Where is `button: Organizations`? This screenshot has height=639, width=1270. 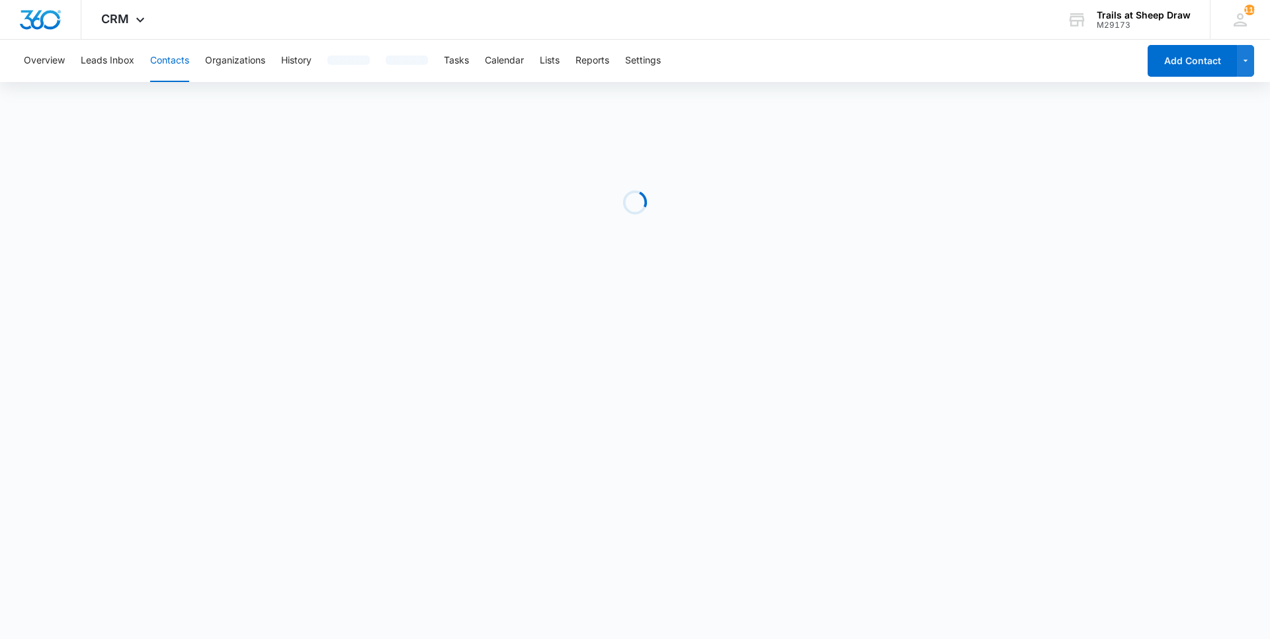
button: Organizations is located at coordinates (235, 61).